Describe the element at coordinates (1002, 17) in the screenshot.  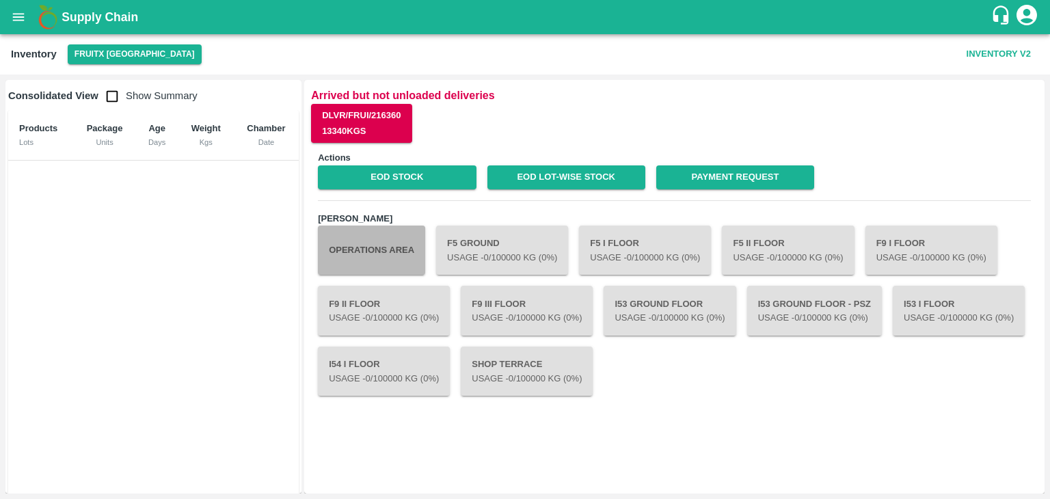
I see `div: customer-support` at that location.